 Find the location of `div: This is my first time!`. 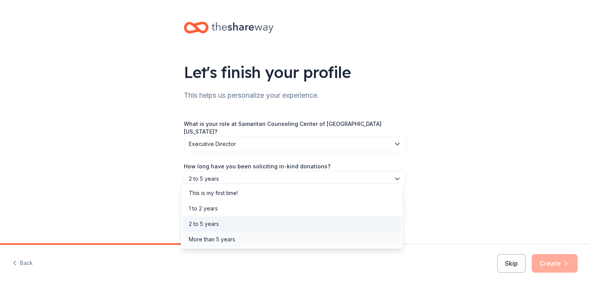

div: This is my first time! is located at coordinates (213, 193).